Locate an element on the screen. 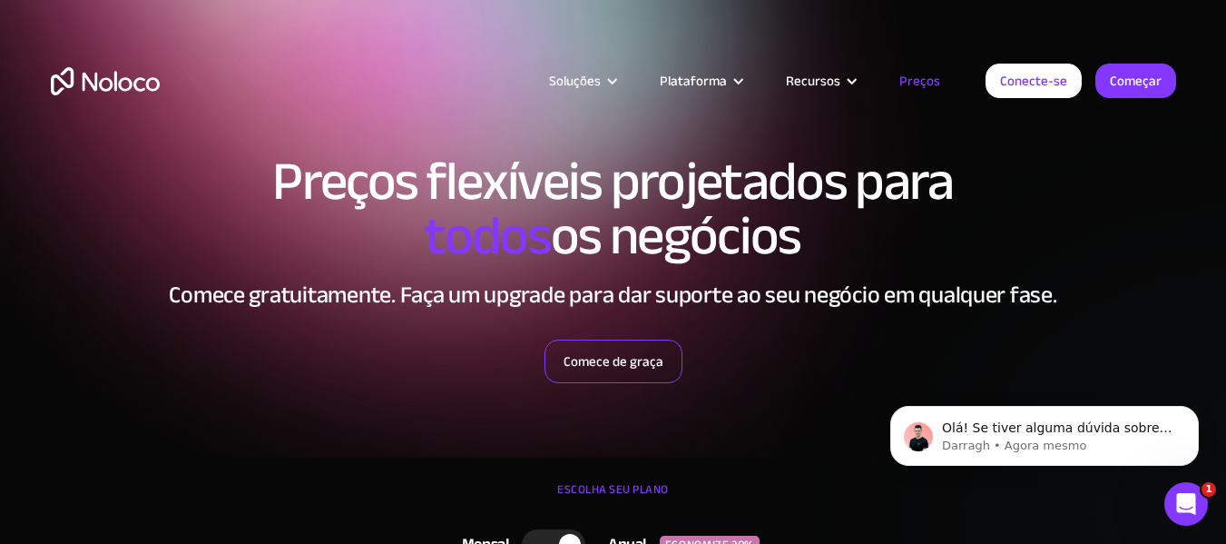  font: Darragh • Agora mesmo is located at coordinates (151, 77).